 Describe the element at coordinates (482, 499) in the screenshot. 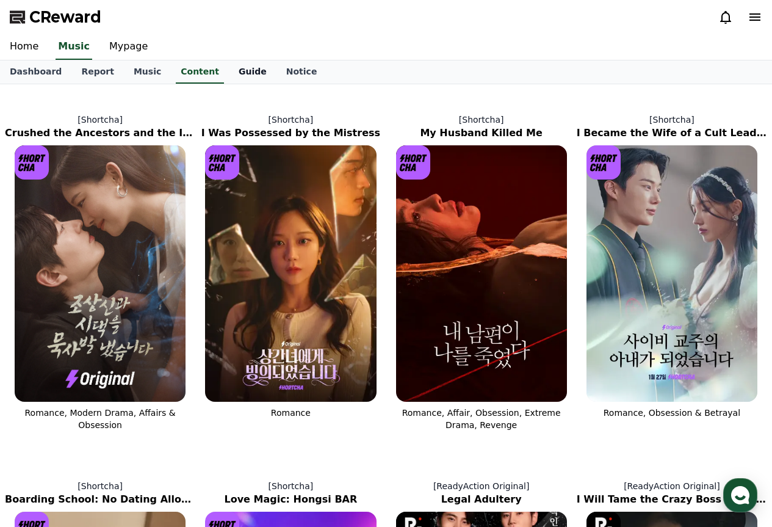

I see `h2: Legal Adultery` at that location.